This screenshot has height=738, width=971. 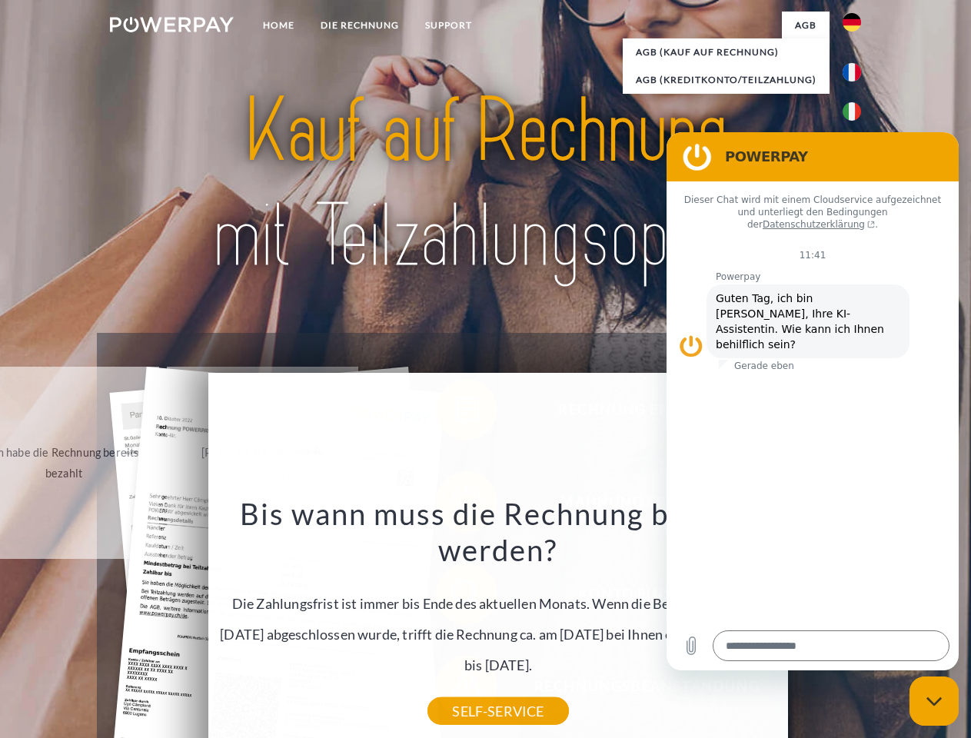 I want to click on a: AGB (Kauf auf Rechnung), so click(x=726, y=52).